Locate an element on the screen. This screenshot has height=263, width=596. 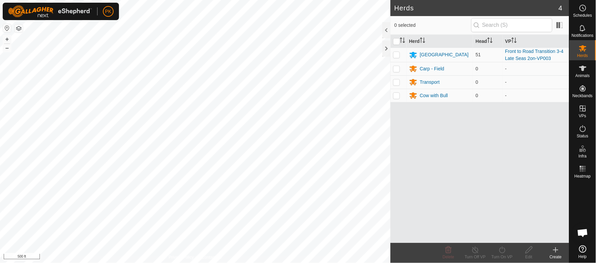
button: Map Layers is located at coordinates (19, 28).